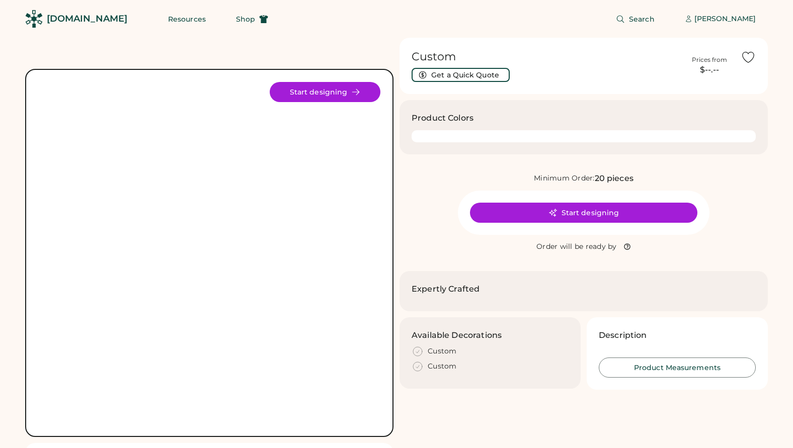 This screenshot has width=793, height=448. I want to click on button: Shop, so click(252, 19).